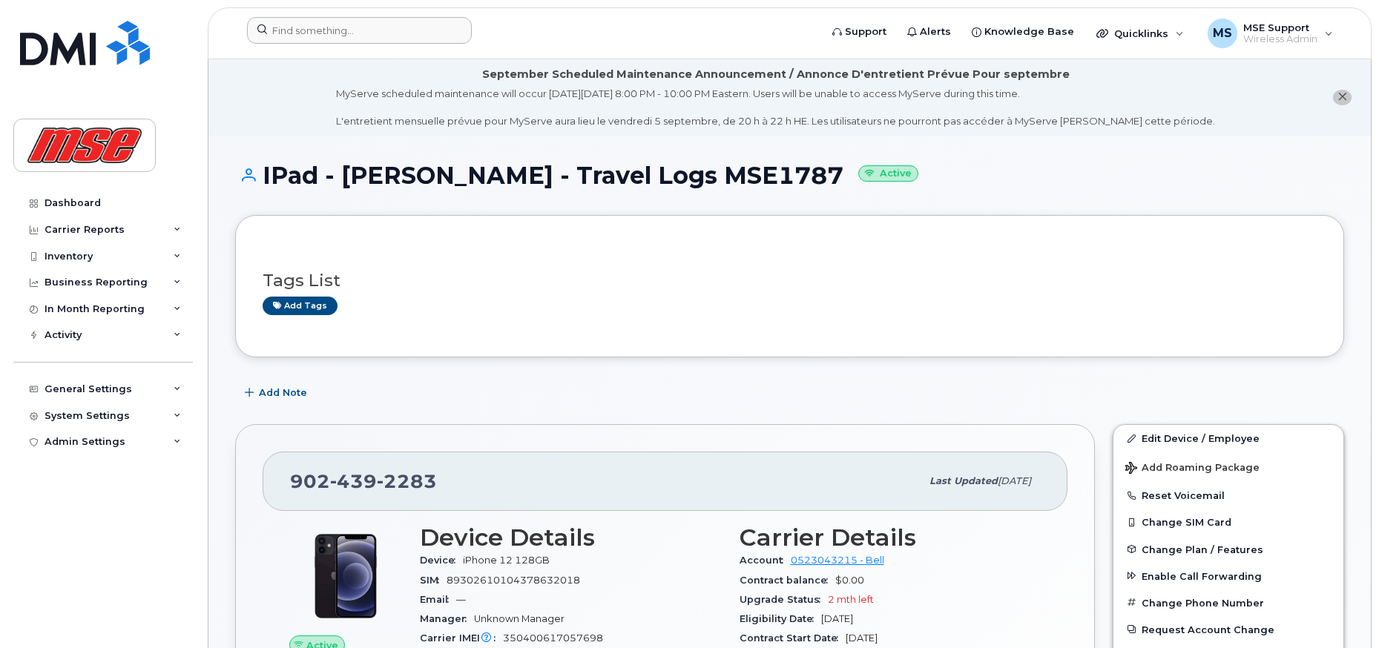  What do you see at coordinates (890, 538) in the screenshot?
I see `h3: Carrier Details` at bounding box center [890, 538].